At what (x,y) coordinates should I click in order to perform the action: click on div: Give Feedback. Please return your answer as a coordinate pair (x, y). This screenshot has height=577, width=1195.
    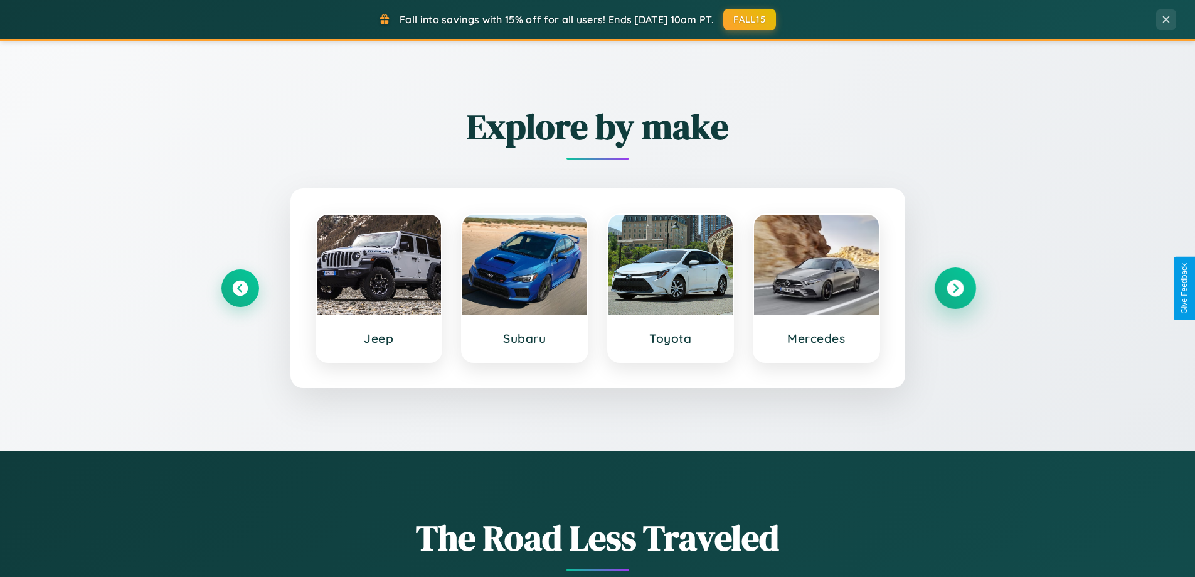
    Looking at the image, I should click on (1185, 288).